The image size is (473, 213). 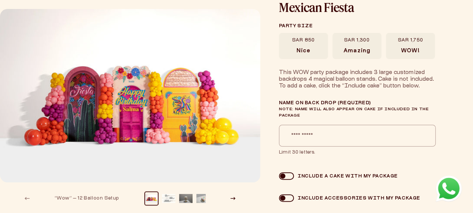 I want to click on label: Name on Back Drop (required), so click(x=357, y=109).